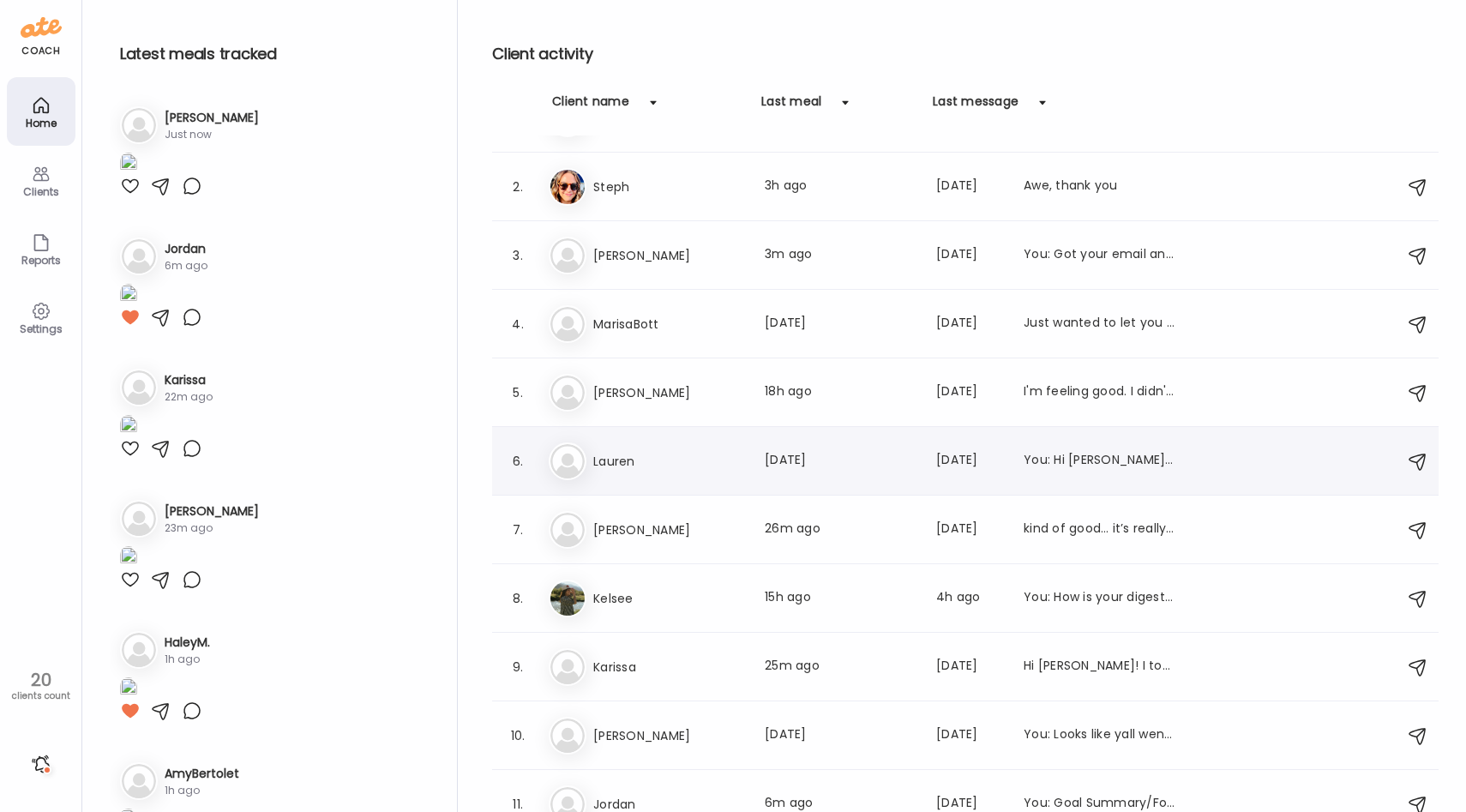  I want to click on img: ate, so click(41, 27).